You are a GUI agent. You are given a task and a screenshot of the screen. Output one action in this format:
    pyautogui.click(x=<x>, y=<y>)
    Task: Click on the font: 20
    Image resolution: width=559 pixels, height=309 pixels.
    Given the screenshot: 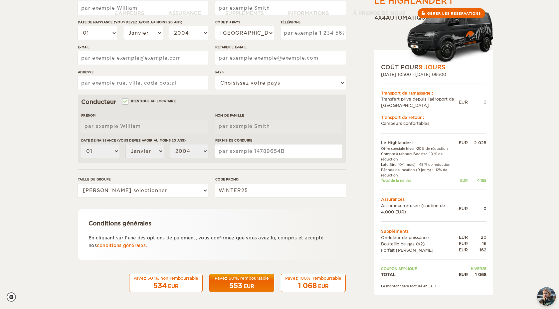 What is the action you would take?
    pyautogui.click(x=483, y=237)
    